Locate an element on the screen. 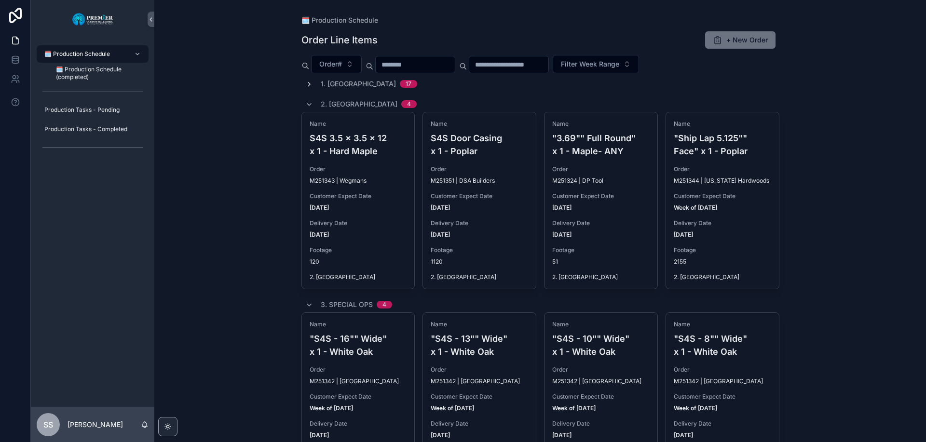 This screenshot has height=442, width=926. span: 1120 is located at coordinates (479, 262).